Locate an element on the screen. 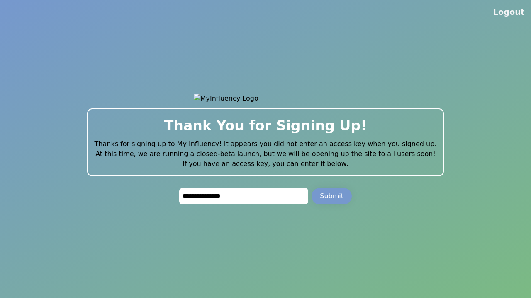 The image size is (531, 298). p: At this time, we are running a closed-beta launch, but we will be opening up the site to all user... is located at coordinates (265, 154).